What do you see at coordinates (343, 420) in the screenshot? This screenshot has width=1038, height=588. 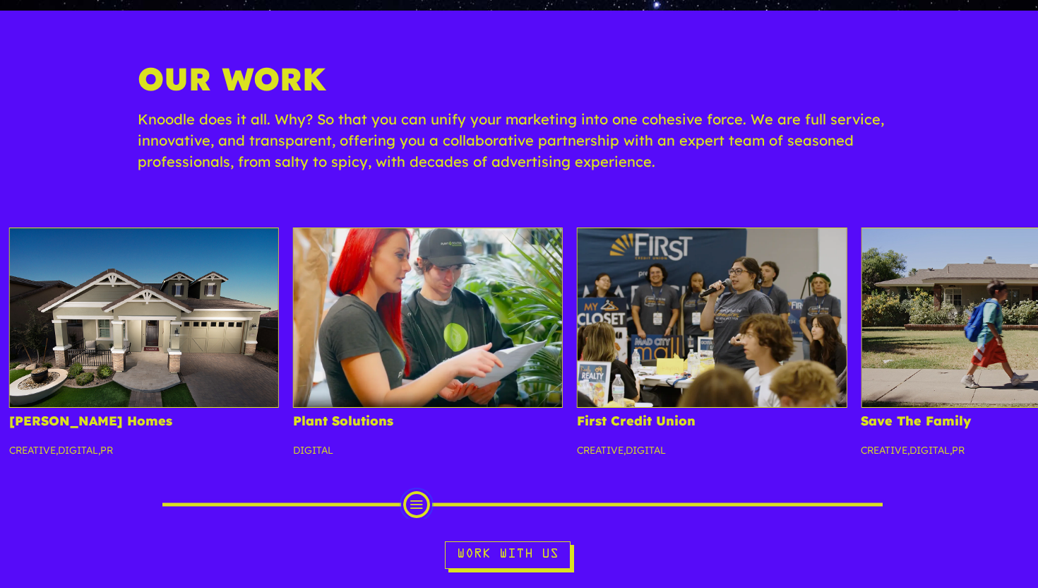 I see `a: Plant Solutions` at bounding box center [343, 420].